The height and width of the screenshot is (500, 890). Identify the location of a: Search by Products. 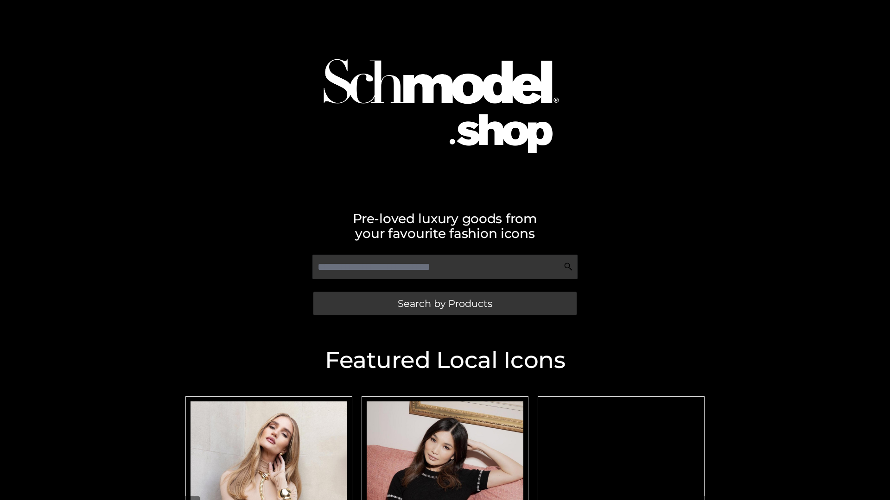
(445, 303).